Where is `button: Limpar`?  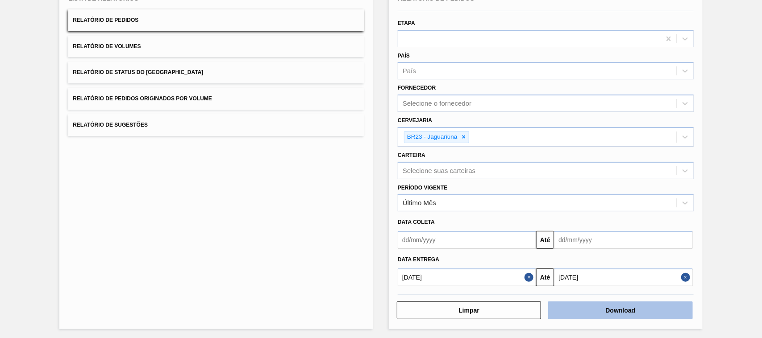 button: Limpar is located at coordinates (469, 311).